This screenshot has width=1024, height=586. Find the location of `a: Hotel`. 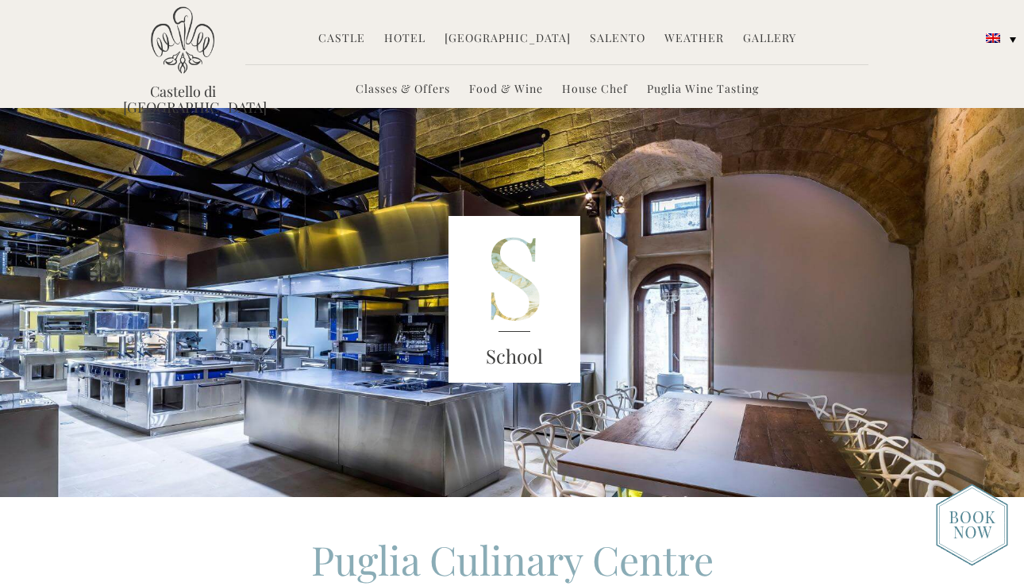

a: Hotel is located at coordinates (405, 39).